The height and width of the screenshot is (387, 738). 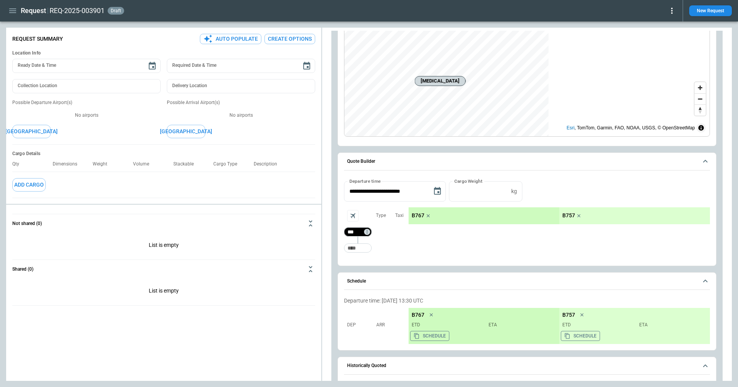 What do you see at coordinates (527, 282) in the screenshot?
I see `button: Schedule` at bounding box center [527, 282].